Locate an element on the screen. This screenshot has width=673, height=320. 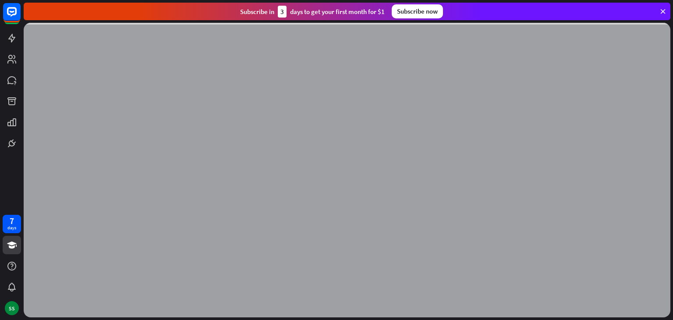
div: 3 is located at coordinates (282, 11).